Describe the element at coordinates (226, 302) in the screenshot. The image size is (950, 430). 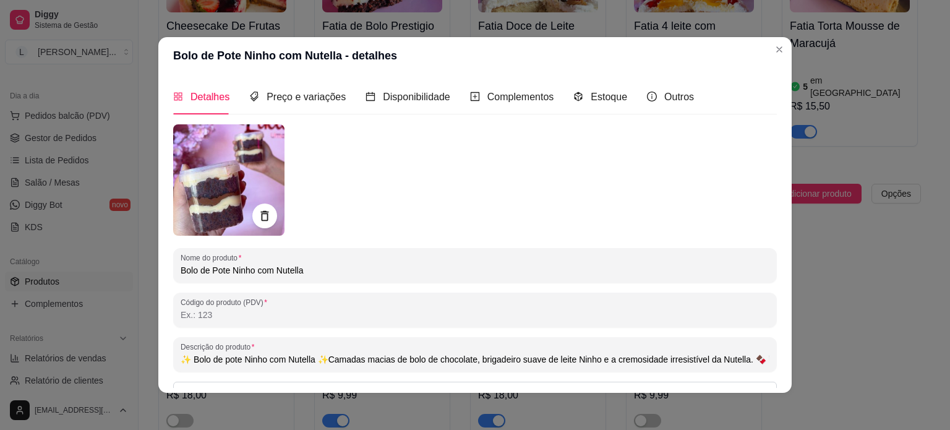
I see `label: Código do produto (PDV)` at that location.